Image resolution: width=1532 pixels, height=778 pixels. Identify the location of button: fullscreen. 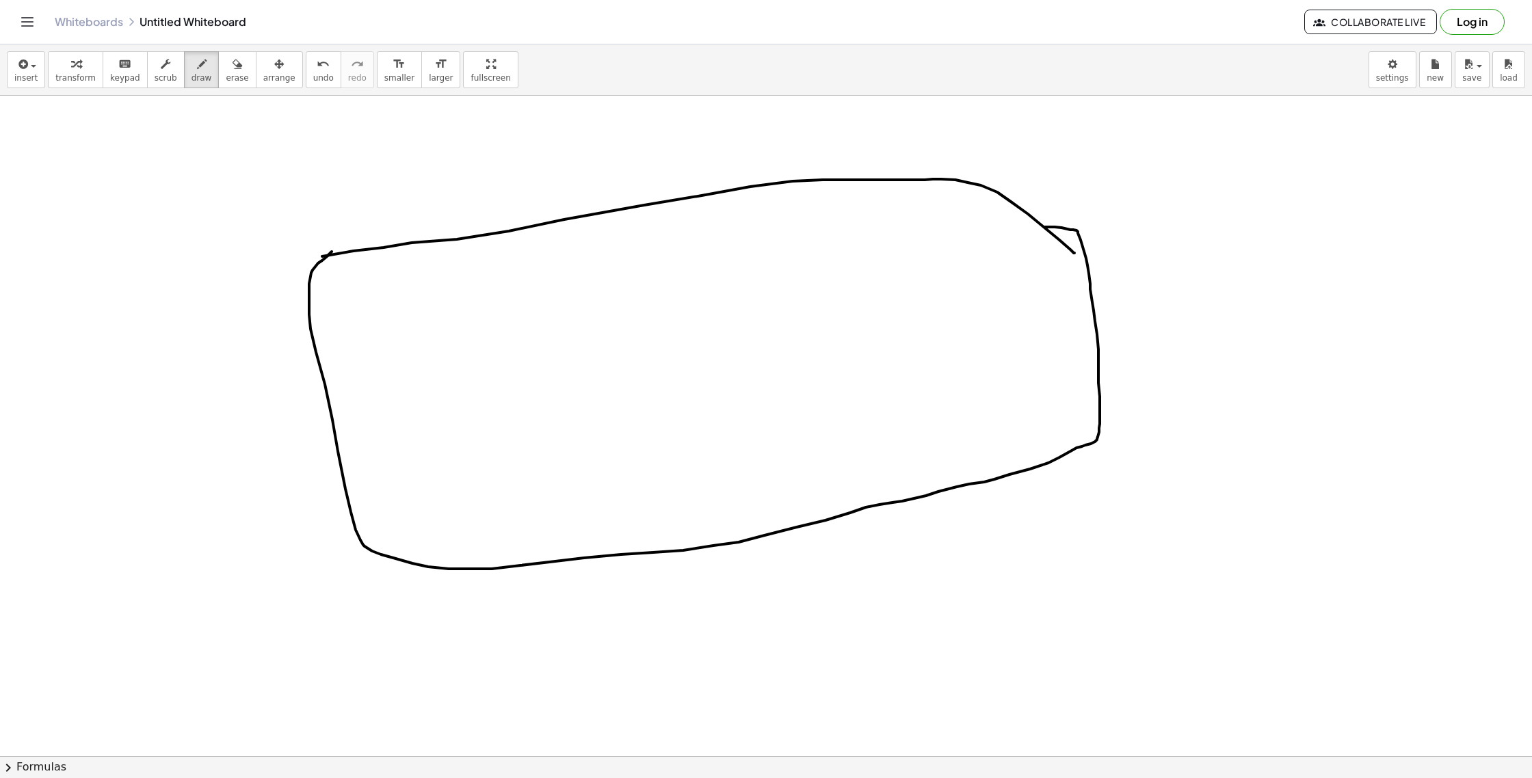
(490, 70).